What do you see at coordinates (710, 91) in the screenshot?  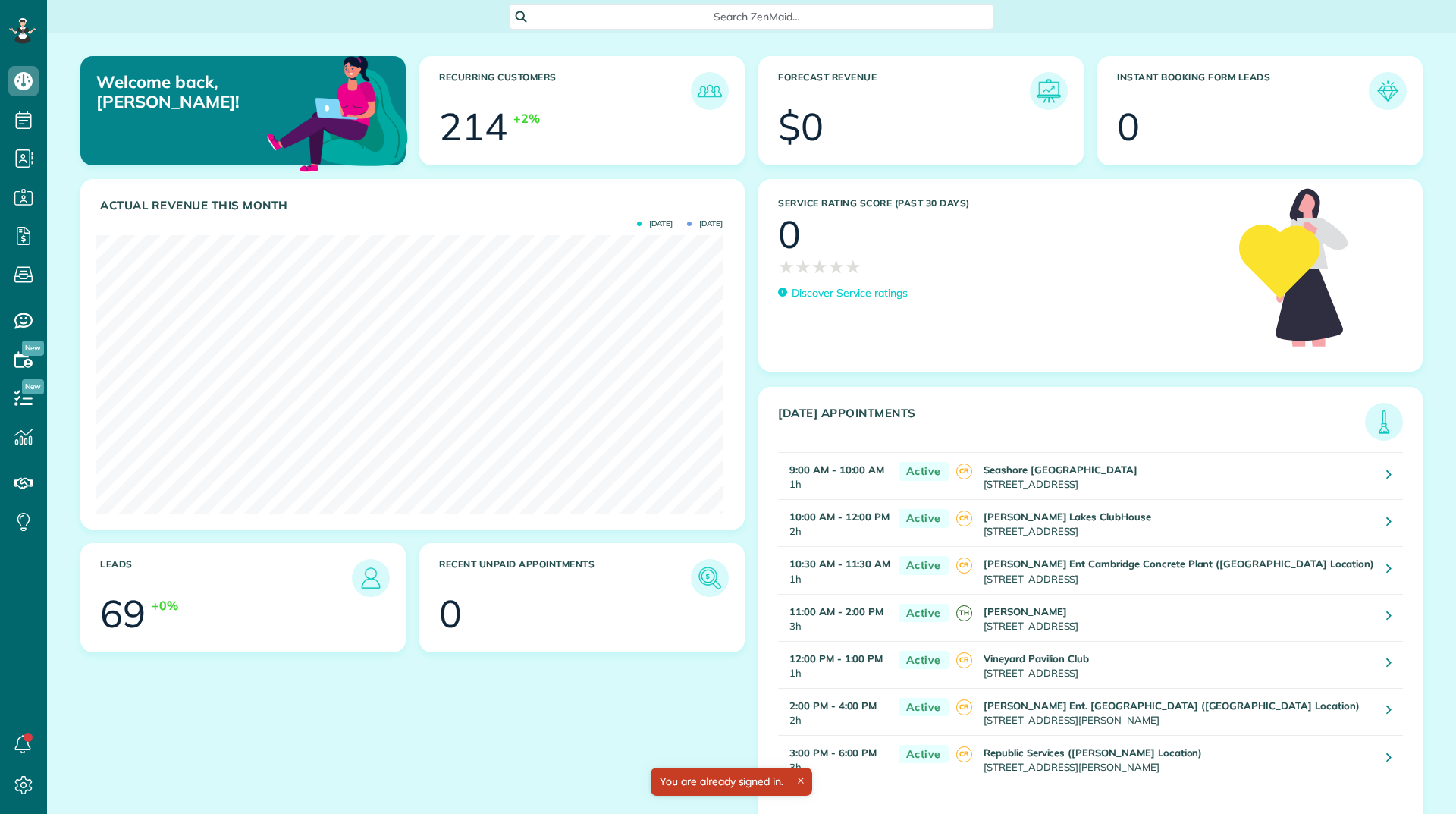 I see `img: icon_recurring_customers-cf858462ba22bcd05b5a5880d41d6543d210077de5bb9ebc9590e49fd87d84ed.png` at bounding box center [710, 91].